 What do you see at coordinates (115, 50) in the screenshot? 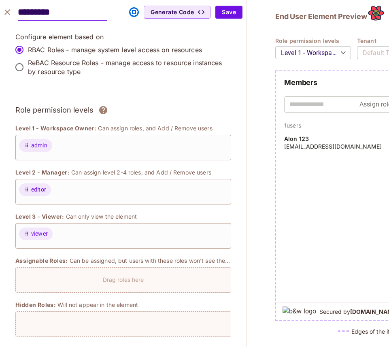
I see `p: RBAC Roles - manage system level access on resources` at bounding box center [115, 50].